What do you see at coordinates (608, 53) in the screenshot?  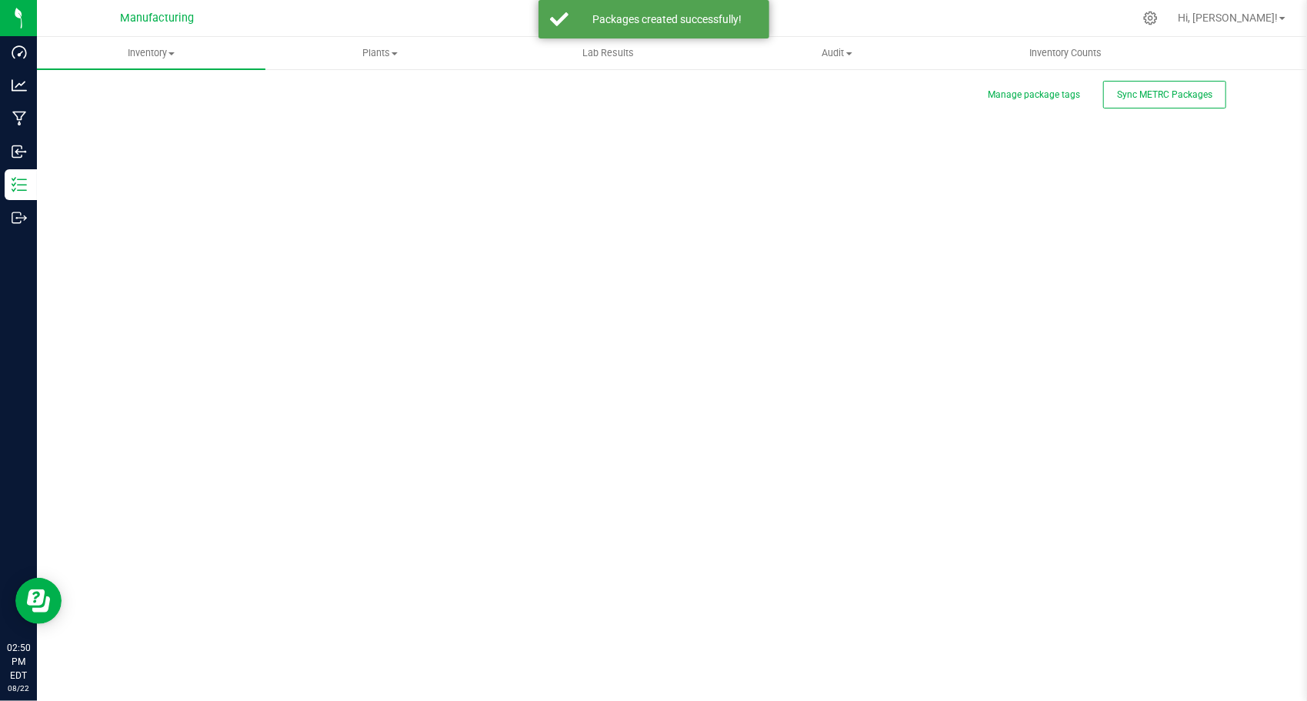 I see `a: Lab Results` at bounding box center [608, 53].